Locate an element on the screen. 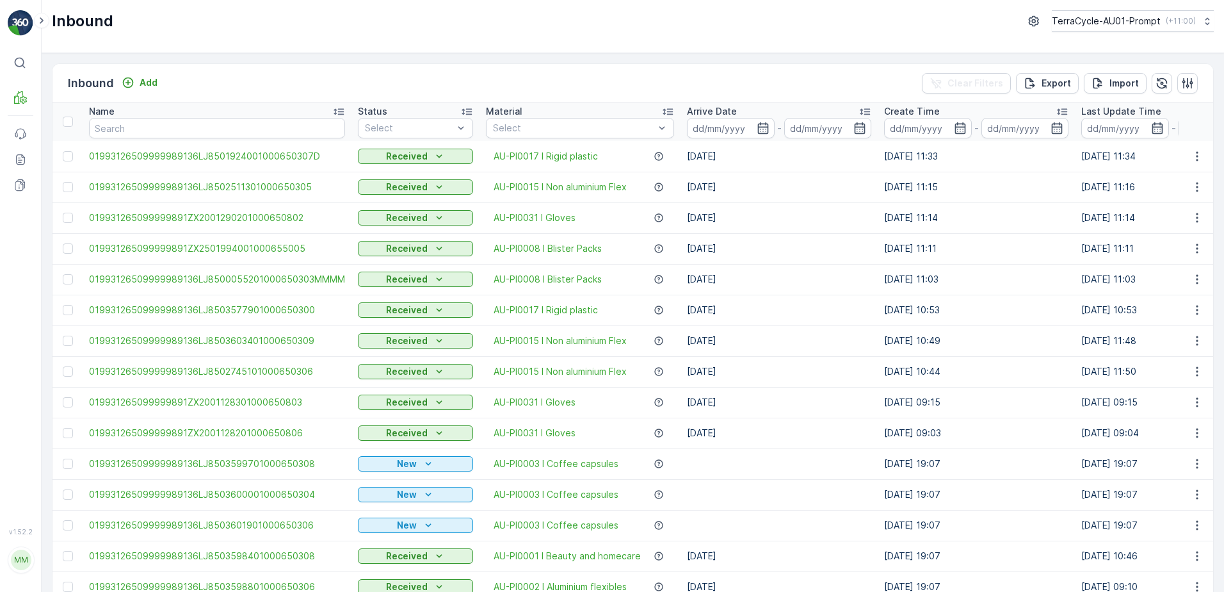 The width and height of the screenshot is (1224, 592). a: AU-PI0001 I Beauty and homecare is located at coordinates (567, 556).